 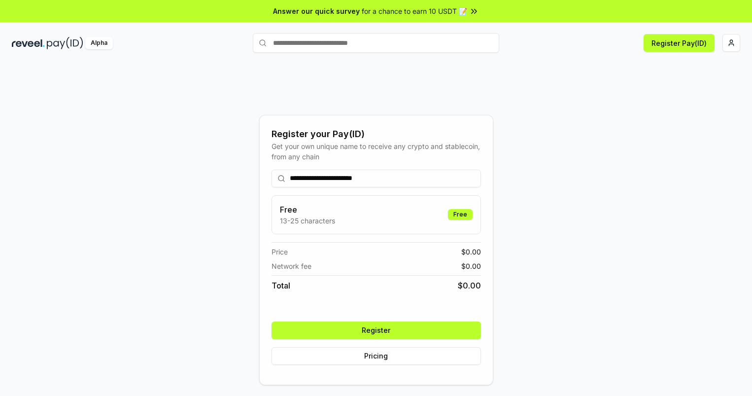 I want to click on h3: Free, so click(x=308, y=209).